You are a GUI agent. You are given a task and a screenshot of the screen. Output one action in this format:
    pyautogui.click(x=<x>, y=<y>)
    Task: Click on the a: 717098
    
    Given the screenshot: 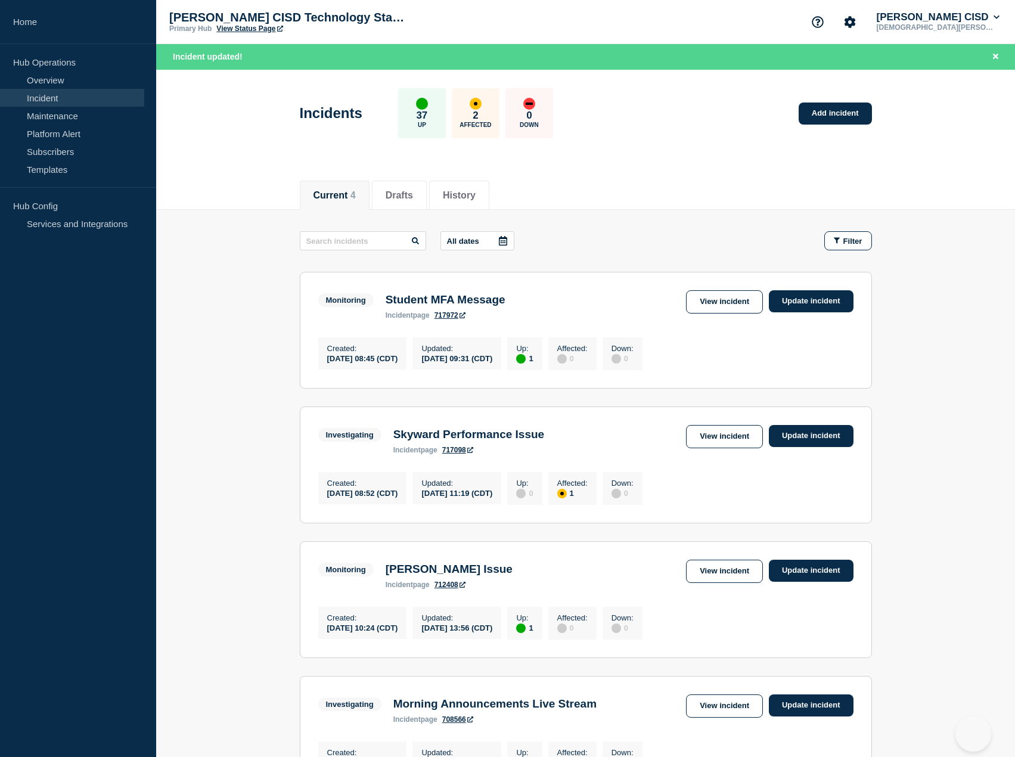 What is the action you would take?
    pyautogui.click(x=458, y=450)
    